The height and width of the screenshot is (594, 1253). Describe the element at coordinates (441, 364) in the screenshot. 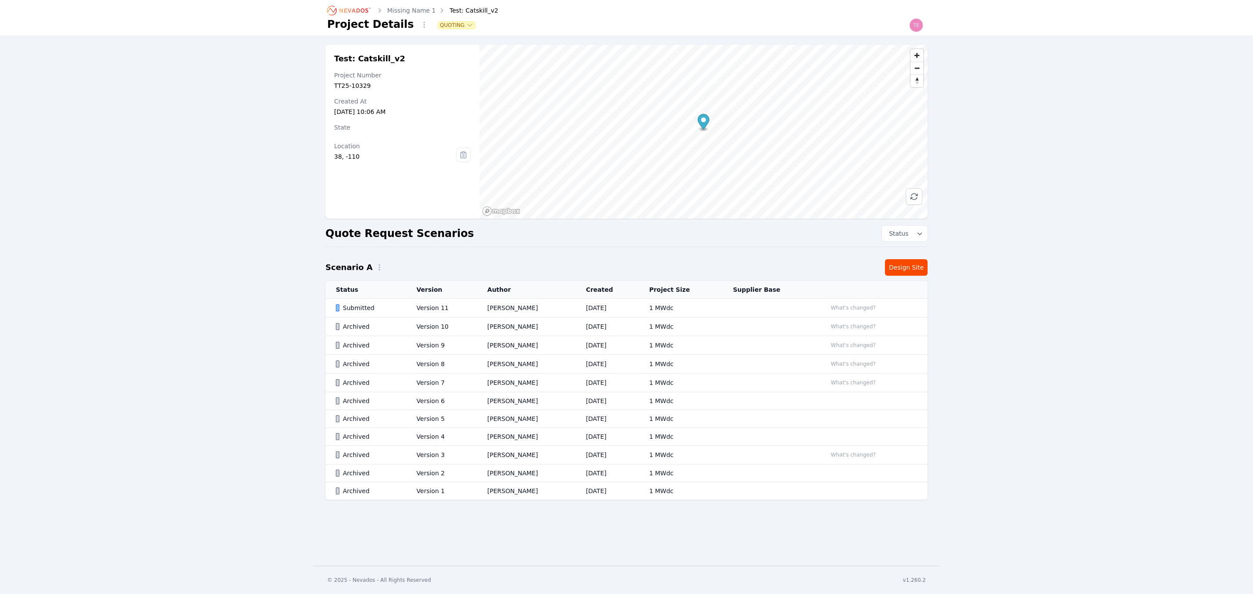

I see `td: Version 8` at that location.